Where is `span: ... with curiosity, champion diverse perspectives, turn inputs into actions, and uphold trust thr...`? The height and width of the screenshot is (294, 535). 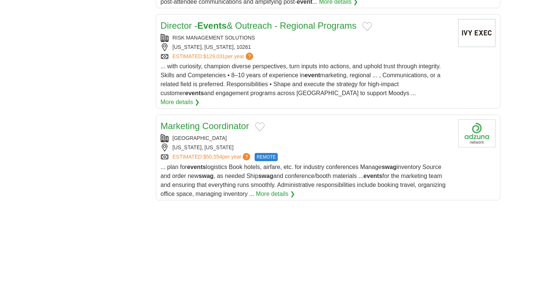 span: ... with curiosity, champion diverse perspectives, turn inputs into actions, and uphold trust thr... is located at coordinates (301, 79).